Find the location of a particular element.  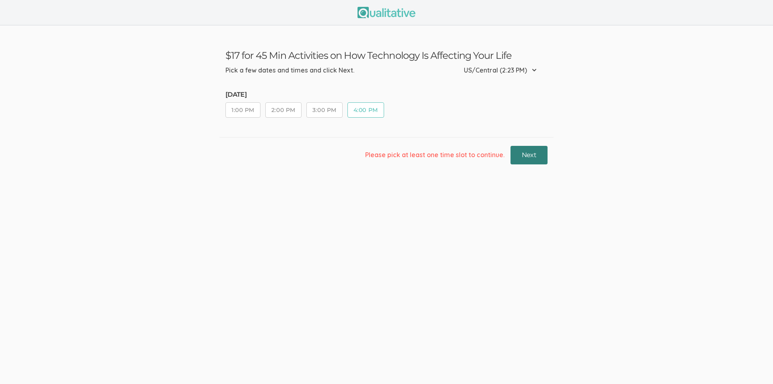

button: 1:00 PM is located at coordinates (243, 110).